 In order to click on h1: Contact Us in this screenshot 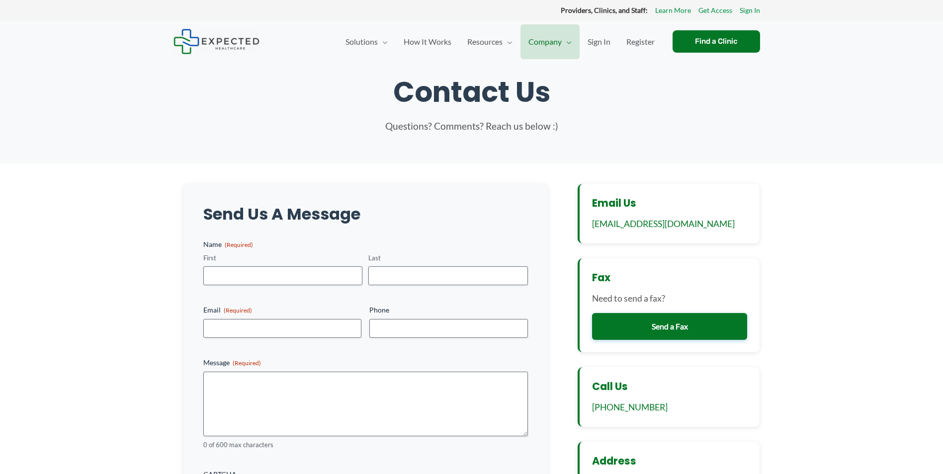, I will do `click(472, 92)`.